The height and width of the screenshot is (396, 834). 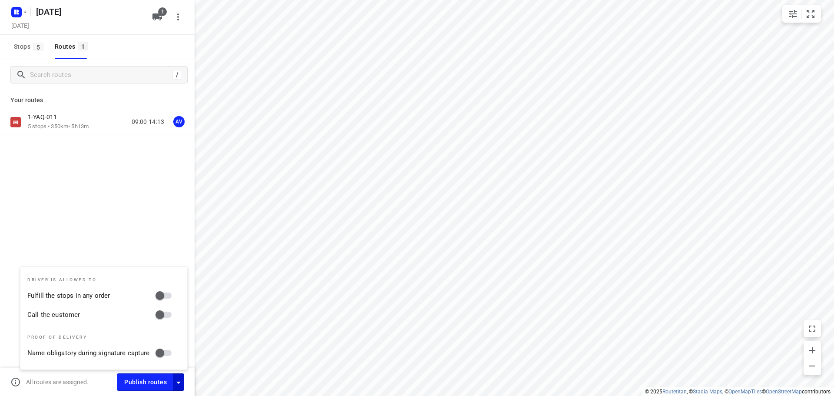 What do you see at coordinates (707, 391) in the screenshot?
I see `a: Stadia Maps` at bounding box center [707, 391].